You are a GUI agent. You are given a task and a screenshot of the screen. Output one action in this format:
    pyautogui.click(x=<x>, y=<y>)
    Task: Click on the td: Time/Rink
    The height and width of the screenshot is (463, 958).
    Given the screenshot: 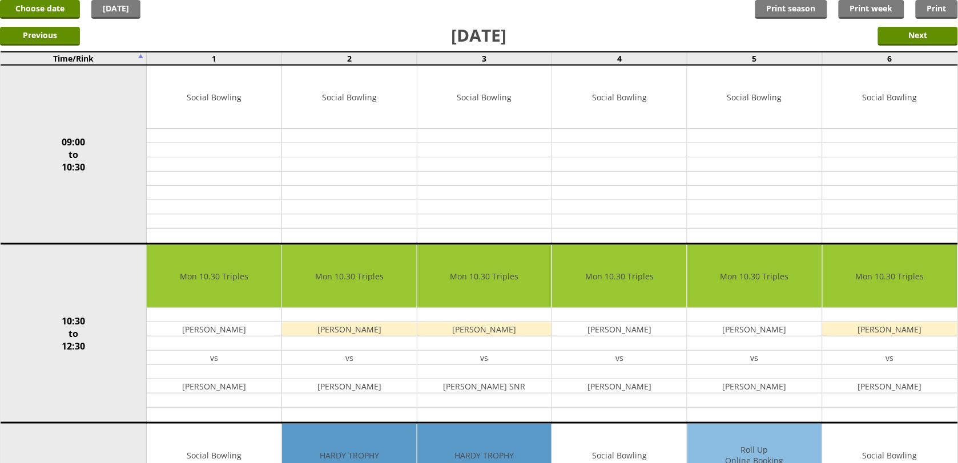 What is the action you would take?
    pyautogui.click(x=74, y=58)
    